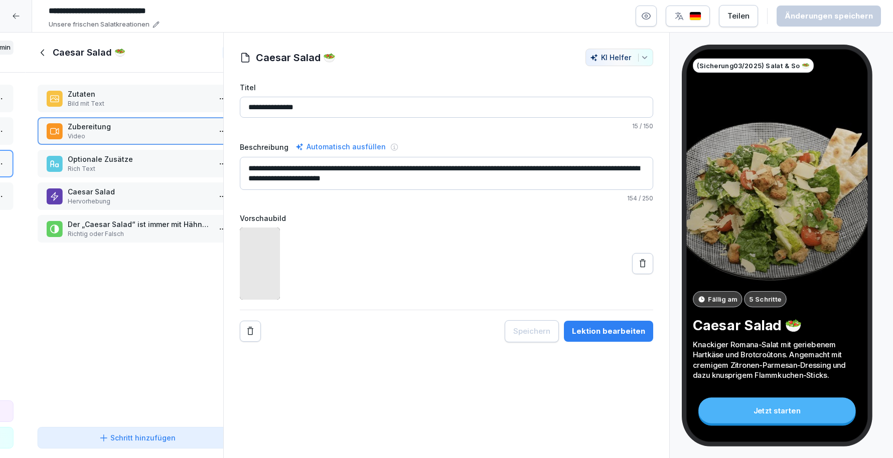 The image size is (893, 458). I want to click on div: Jetzt starten, so click(777, 410).